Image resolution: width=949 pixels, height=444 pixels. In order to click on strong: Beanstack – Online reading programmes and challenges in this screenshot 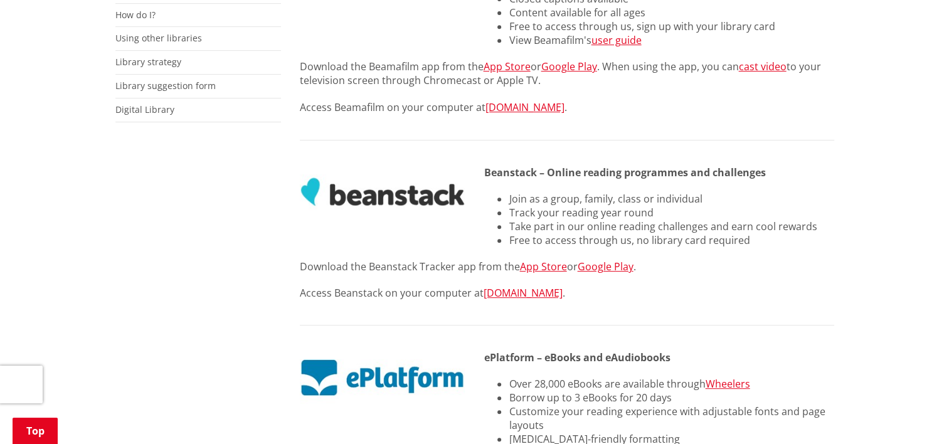, I will do `click(624, 173)`.